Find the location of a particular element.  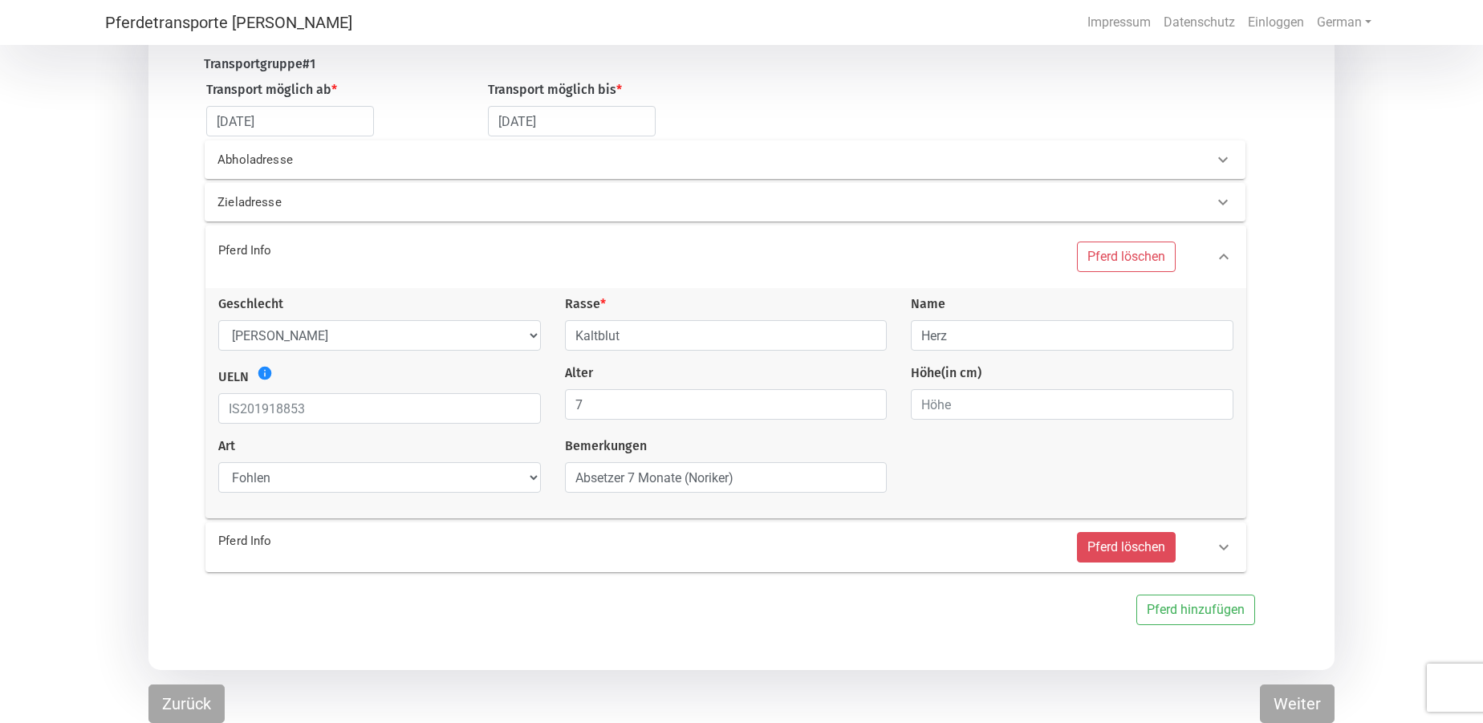

label: Transport möglich ab is located at coordinates (271, 90).